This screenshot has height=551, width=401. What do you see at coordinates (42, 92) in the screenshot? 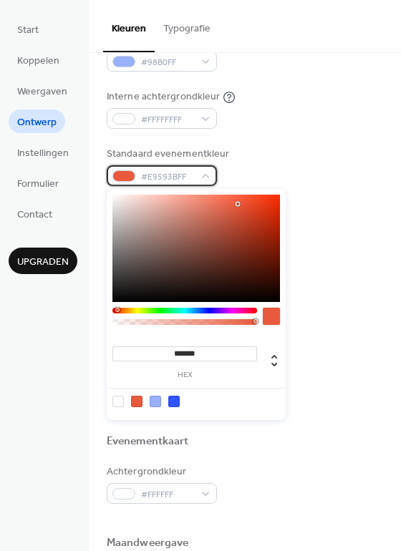
I see `span: Weergaven` at bounding box center [42, 92].